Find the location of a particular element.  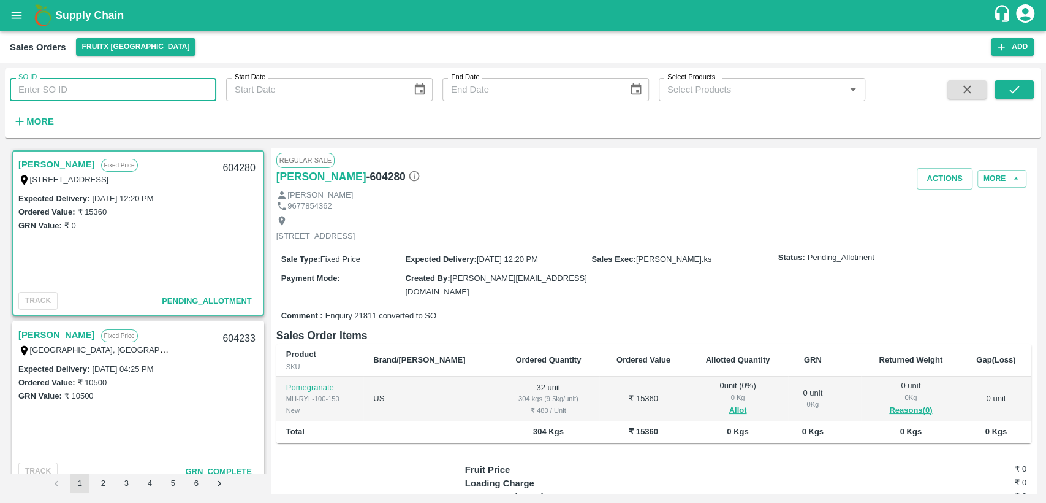

b: Product is located at coordinates (301, 354).